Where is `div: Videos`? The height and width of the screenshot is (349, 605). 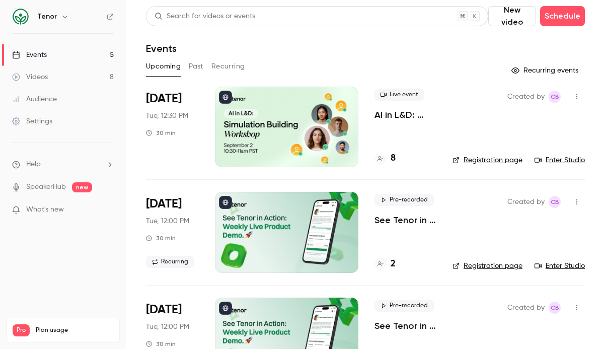
div: Videos is located at coordinates (30, 77).